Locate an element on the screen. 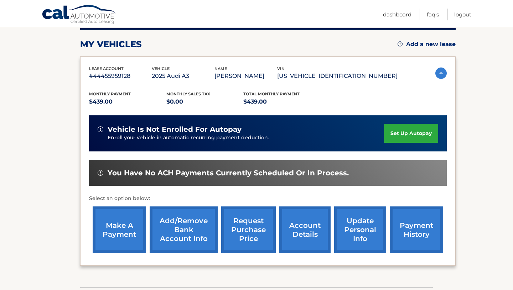 The width and height of the screenshot is (513, 290). a: FAQ's is located at coordinates (433, 14).